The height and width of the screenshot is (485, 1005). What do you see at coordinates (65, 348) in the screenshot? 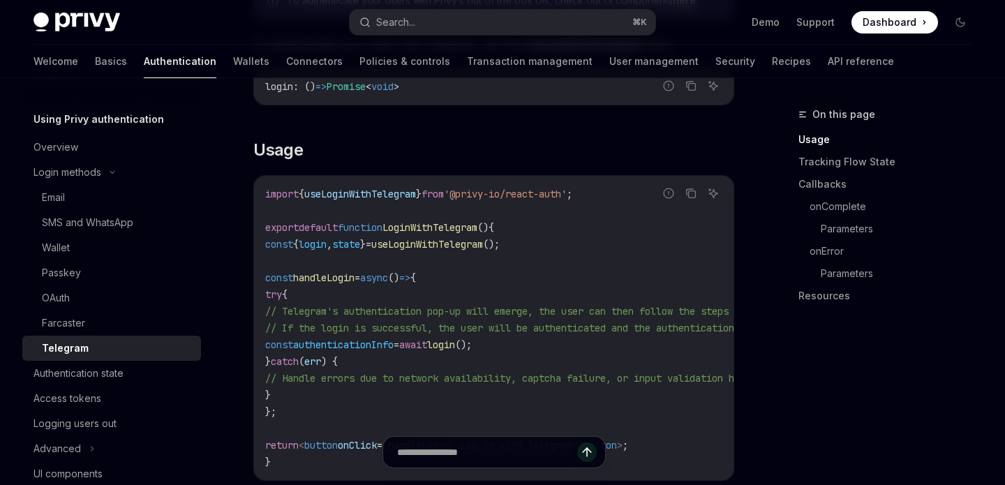
I see `div: Telegram` at bounding box center [65, 348].